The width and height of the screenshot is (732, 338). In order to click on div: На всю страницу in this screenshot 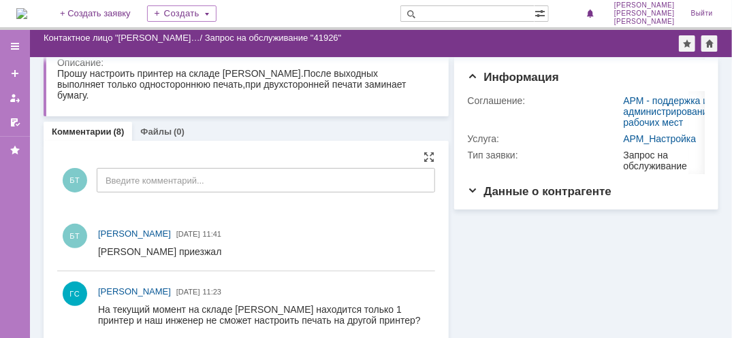, I will do `click(430, 157)`.